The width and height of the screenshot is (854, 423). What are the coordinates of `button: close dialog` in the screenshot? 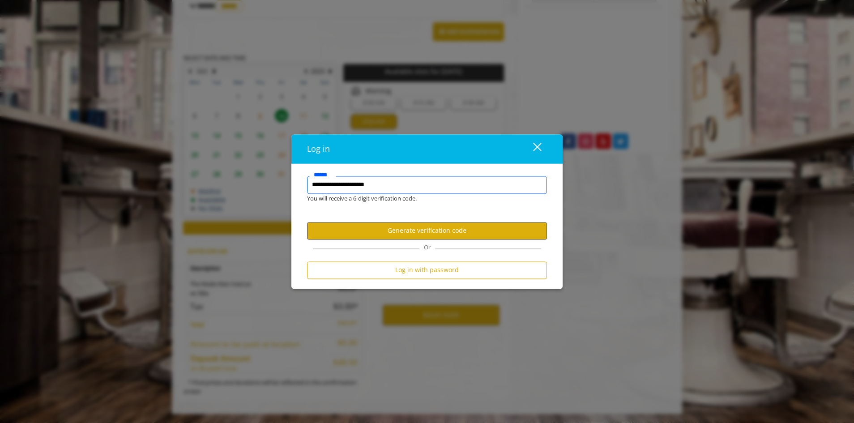 It's located at (532, 149).